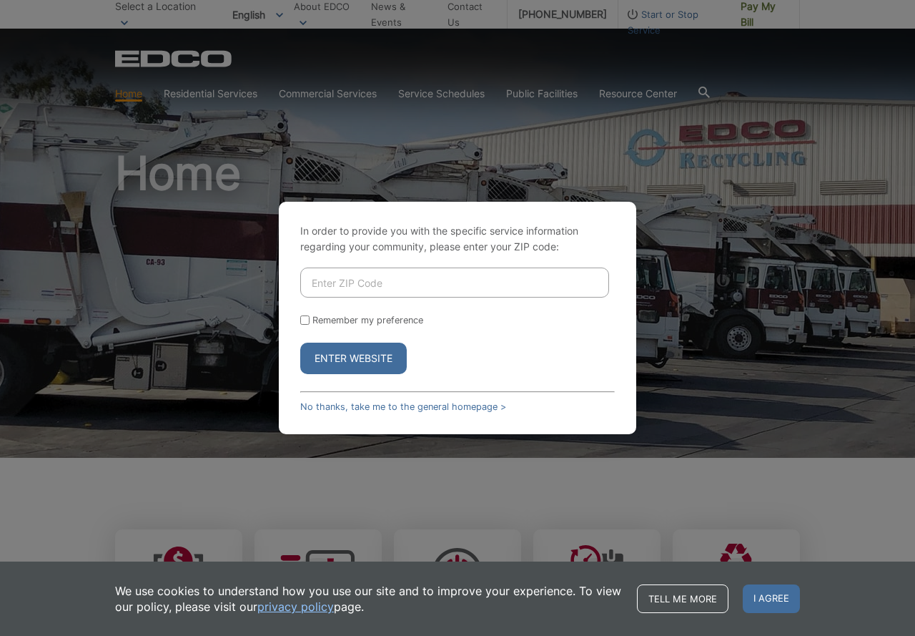 This screenshot has height=636, width=915. What do you see at coordinates (369, 599) in the screenshot?
I see `p: We use cookies to understand how you use our site and to improve your experience. To view our pol...` at bounding box center [369, 599].